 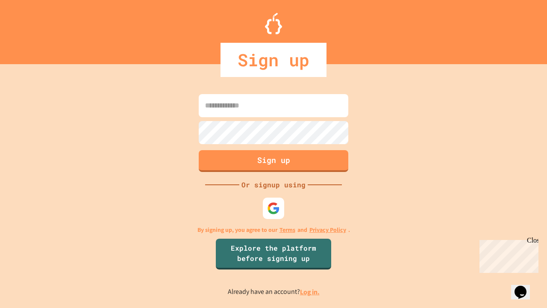 What do you see at coordinates (310, 292) in the screenshot?
I see `a: Log in.` at bounding box center [310, 292].